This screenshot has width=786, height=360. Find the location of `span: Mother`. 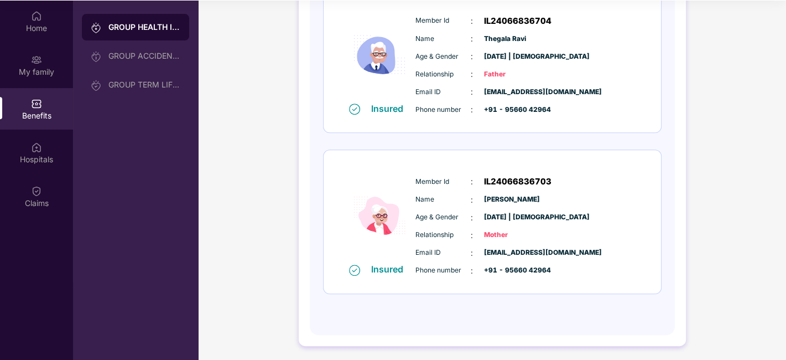

span: Mother is located at coordinates (512, 235).